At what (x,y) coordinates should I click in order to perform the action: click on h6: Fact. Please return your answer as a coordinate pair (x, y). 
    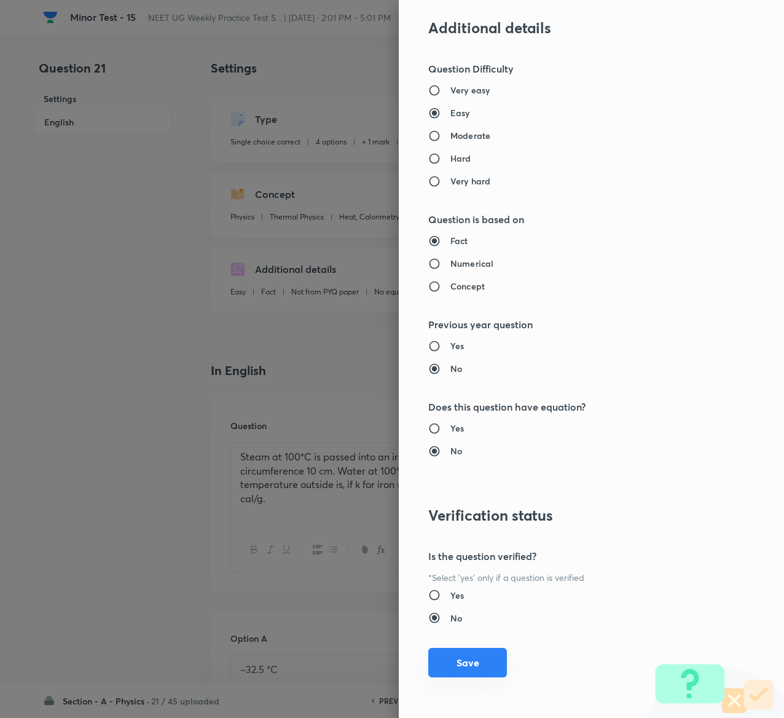
    Looking at the image, I should click on (459, 240).